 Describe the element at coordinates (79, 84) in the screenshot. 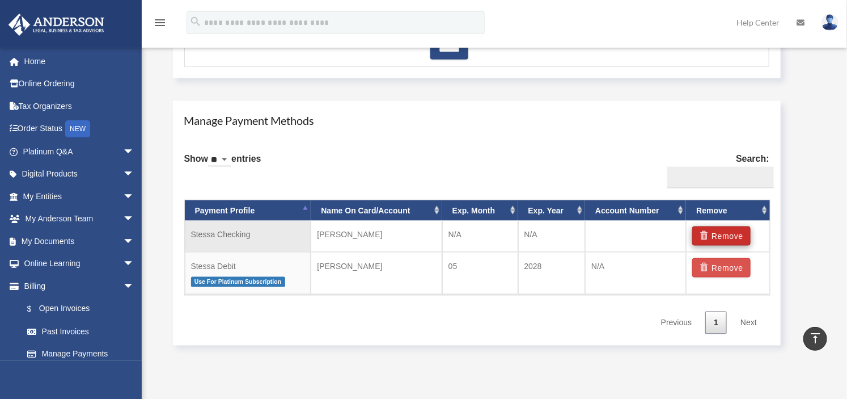

I see `a: Online Ordering` at that location.